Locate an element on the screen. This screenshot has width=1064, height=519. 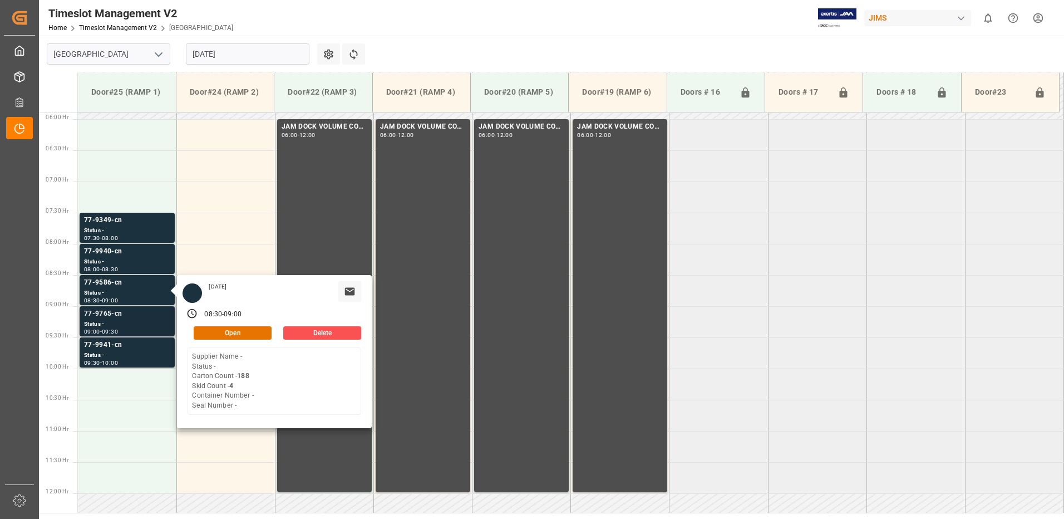
a: Home is located at coordinates (57, 28).